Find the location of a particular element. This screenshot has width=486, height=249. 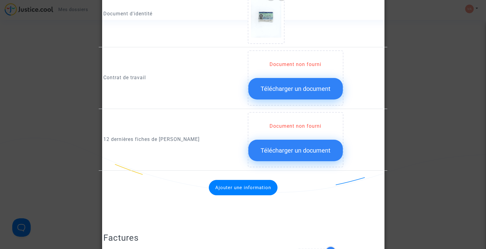

p: Document d'identité is located at coordinates (171, 14).